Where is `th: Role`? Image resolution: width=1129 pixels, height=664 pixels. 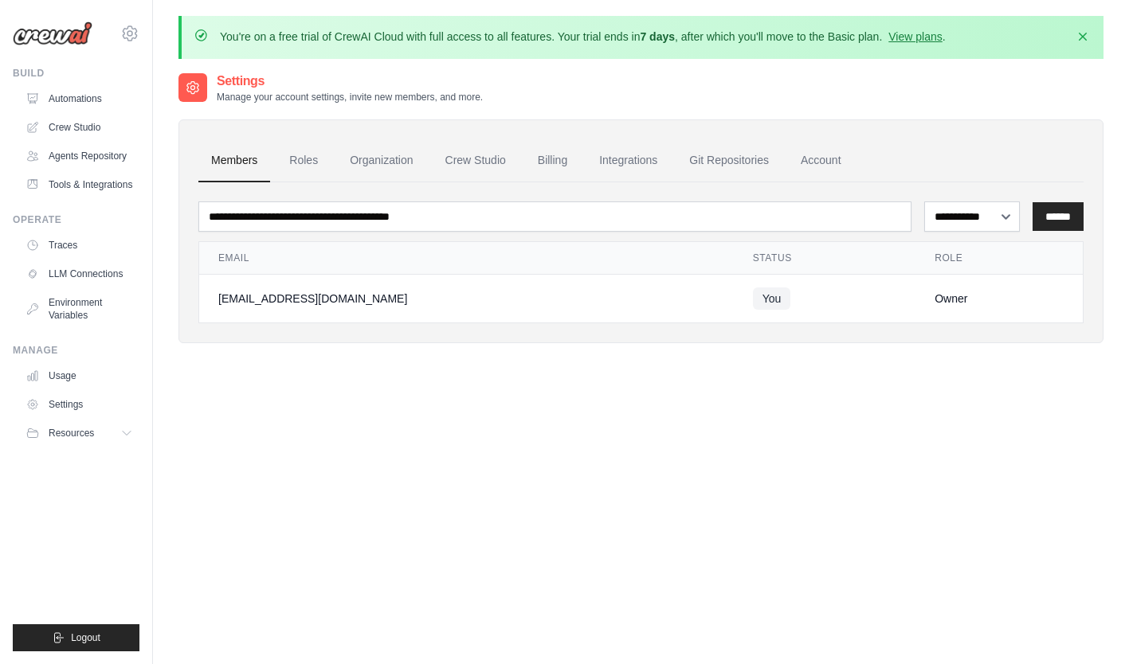
th: Role is located at coordinates (999, 258).